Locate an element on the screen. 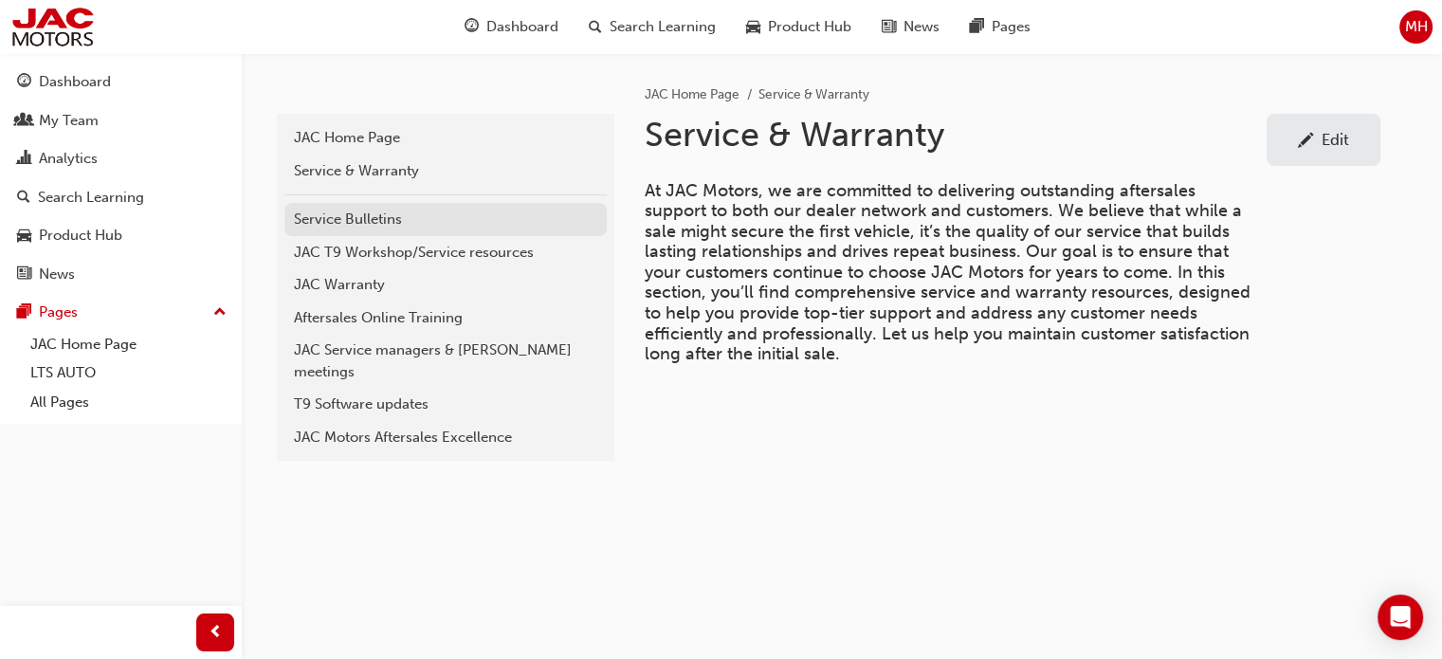 Image resolution: width=1442 pixels, height=659 pixels. span: pencil-icon is located at coordinates (1306, 142).